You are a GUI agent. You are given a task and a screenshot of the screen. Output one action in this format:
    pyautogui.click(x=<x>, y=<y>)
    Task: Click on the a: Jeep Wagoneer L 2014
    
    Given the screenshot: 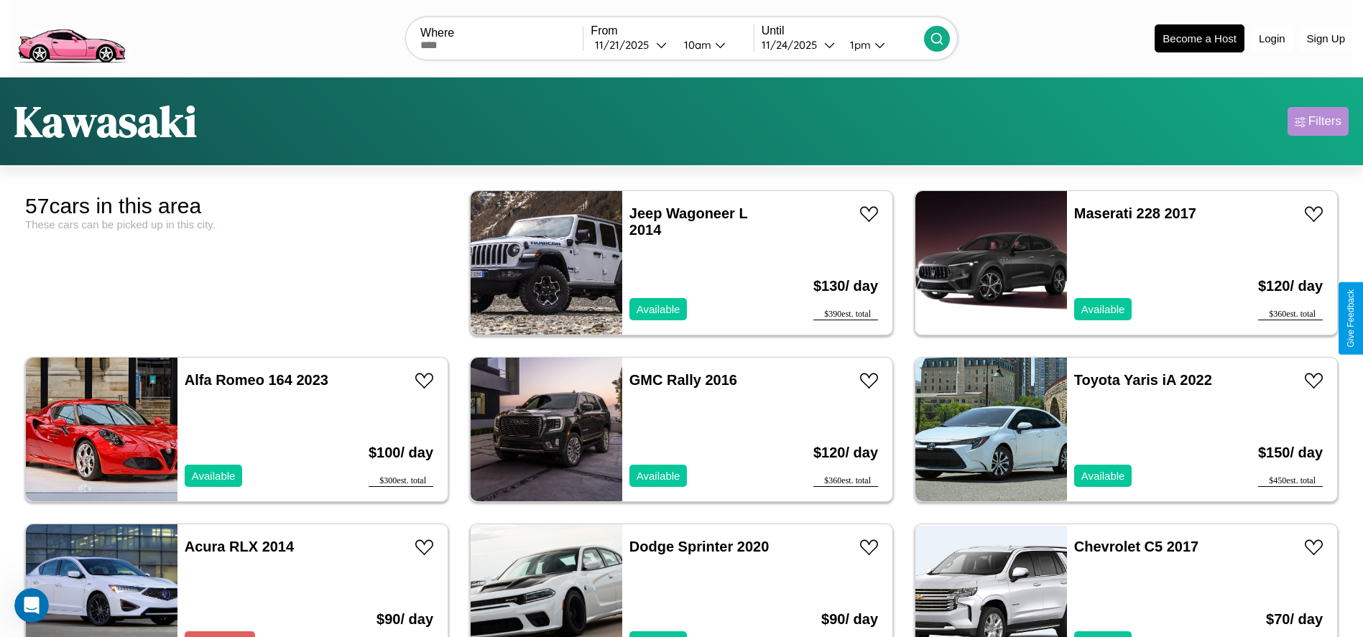 What is the action you would take?
    pyautogui.click(x=688, y=221)
    